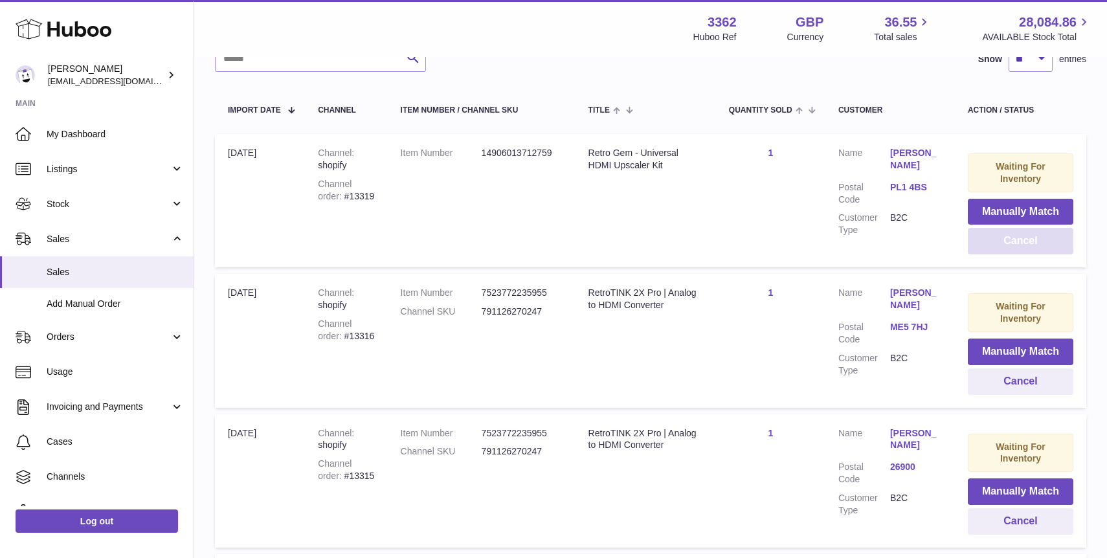 Image resolution: width=1107 pixels, height=558 pixels. Describe the element at coordinates (115, 476) in the screenshot. I see `span: Channels` at that location.